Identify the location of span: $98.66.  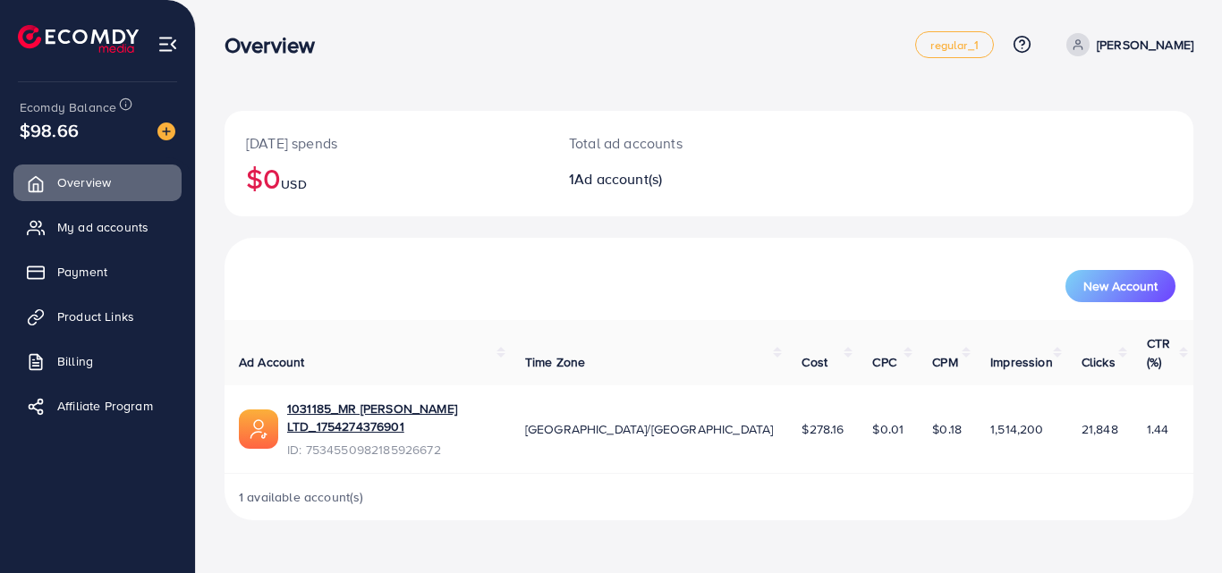
(49, 130).